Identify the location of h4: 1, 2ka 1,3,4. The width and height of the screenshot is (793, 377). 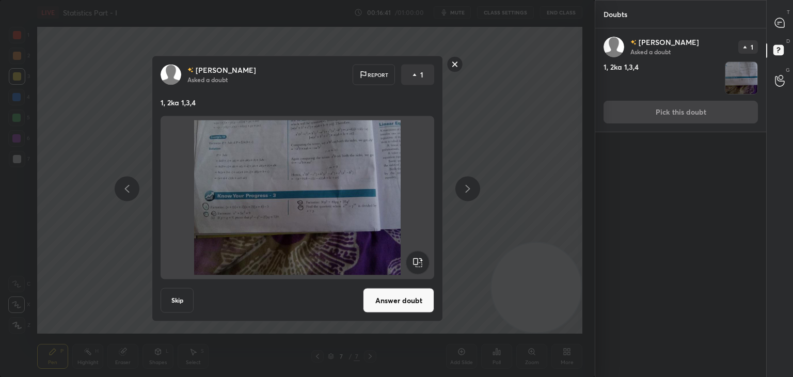
(662, 78).